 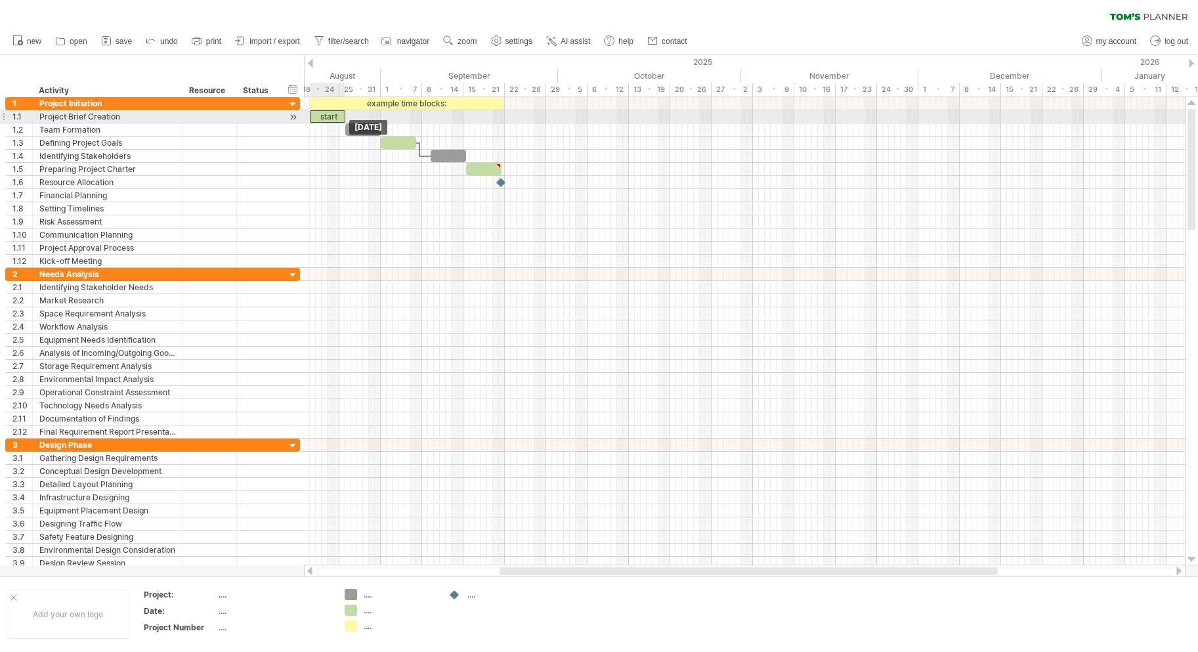 I want to click on div: Design Phase, so click(x=108, y=444).